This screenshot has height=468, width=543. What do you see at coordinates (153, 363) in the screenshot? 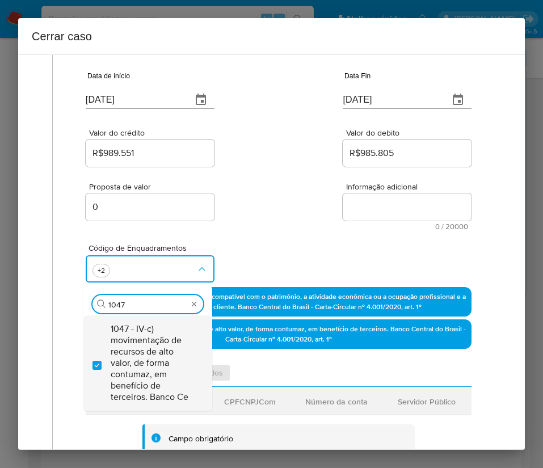
I see `span: 1047 - IV-c) movimentação de recursos de alto valor, de forma contumaz, em benefício de terceiros...` at bounding box center [153, 363].